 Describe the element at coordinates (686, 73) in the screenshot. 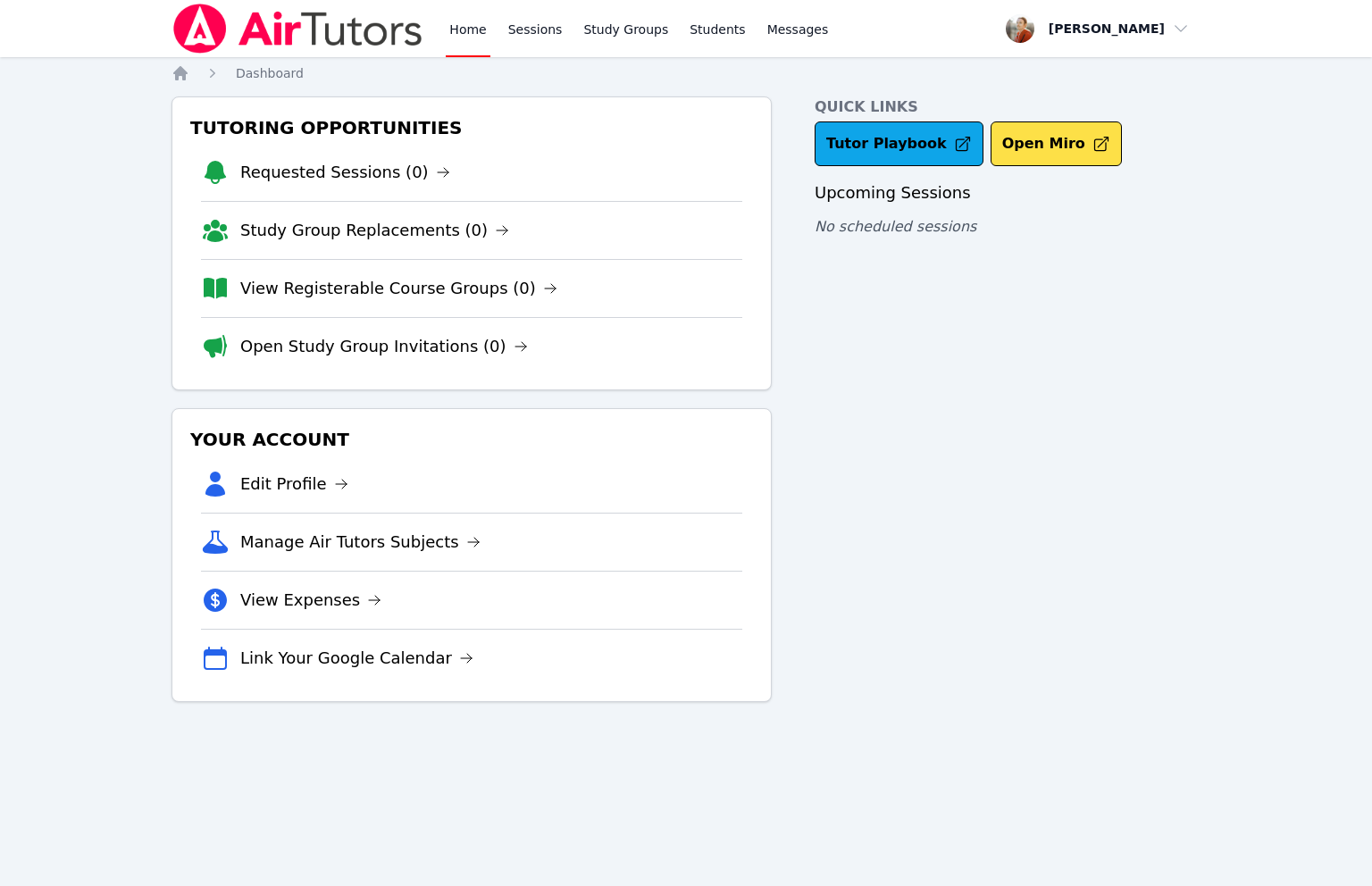

I see `nav: Breadcrumb` at that location.